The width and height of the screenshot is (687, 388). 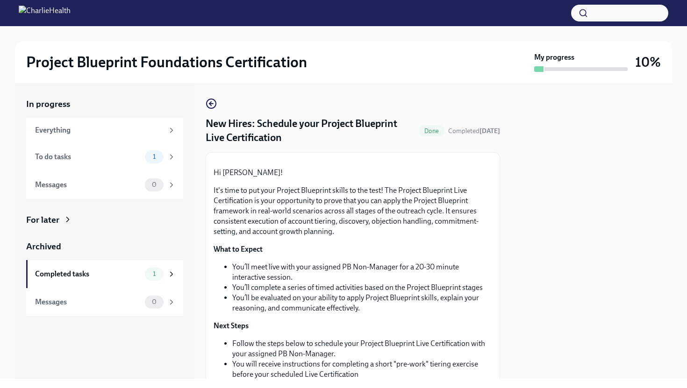 What do you see at coordinates (105, 247) in the screenshot?
I see `a: Archived` at bounding box center [105, 247].